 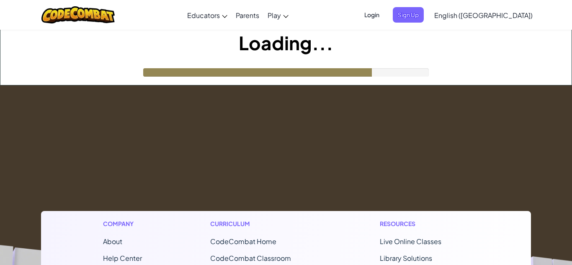 I want to click on h1: Resources, so click(x=424, y=224).